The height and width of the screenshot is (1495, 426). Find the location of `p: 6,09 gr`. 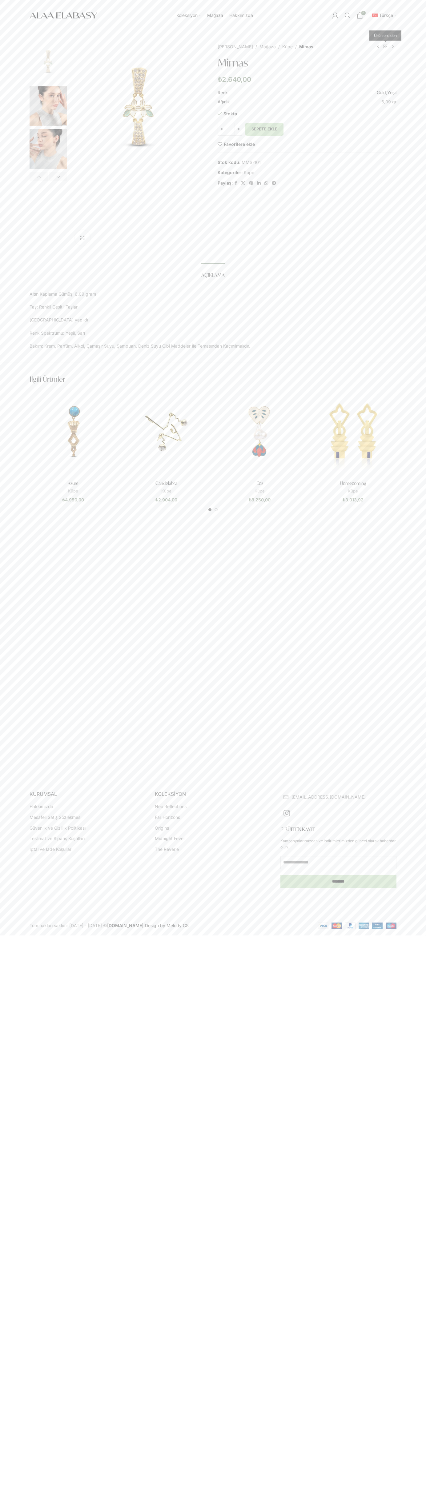

p: 6,09 gr is located at coordinates (388, 102).